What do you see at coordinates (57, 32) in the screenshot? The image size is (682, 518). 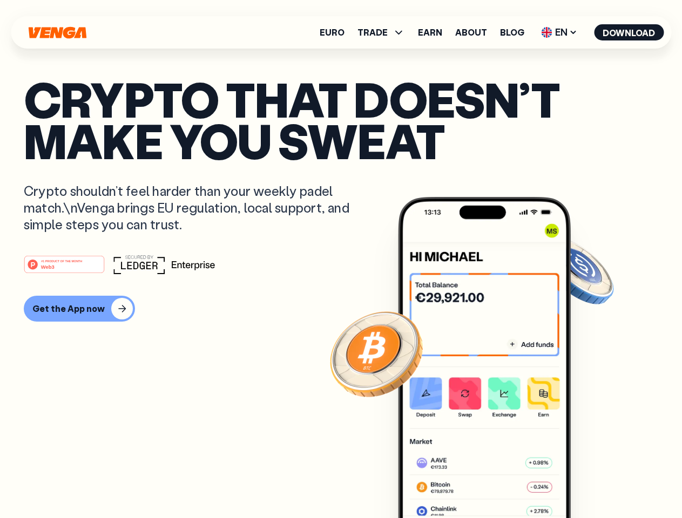 I see `svg: Home` at bounding box center [57, 32].